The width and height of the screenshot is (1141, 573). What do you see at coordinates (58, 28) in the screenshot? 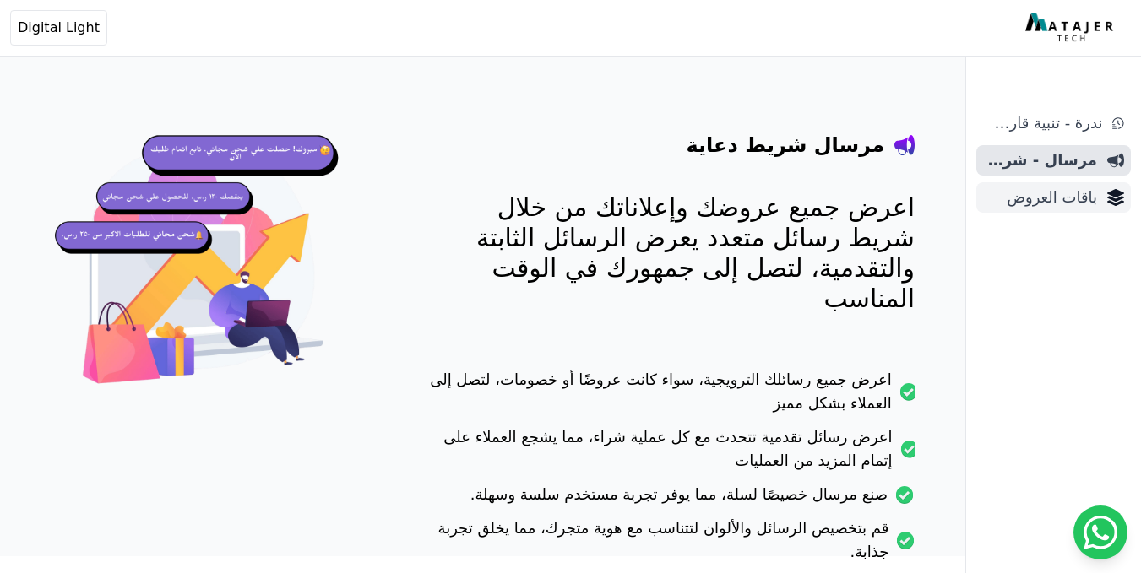
I see `button: Digital Light` at bounding box center [58, 28].